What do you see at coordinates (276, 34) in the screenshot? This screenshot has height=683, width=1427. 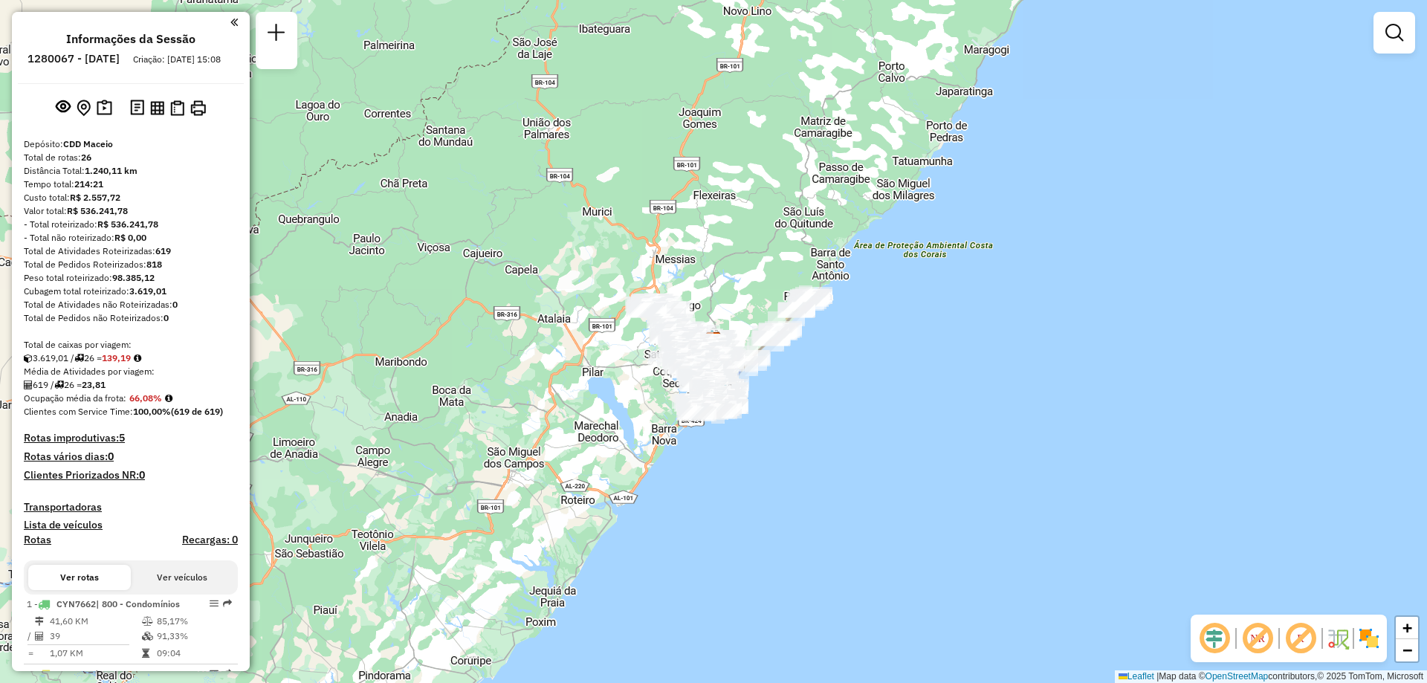 I see `a: Nova sessão e pesquisa` at bounding box center [276, 34].